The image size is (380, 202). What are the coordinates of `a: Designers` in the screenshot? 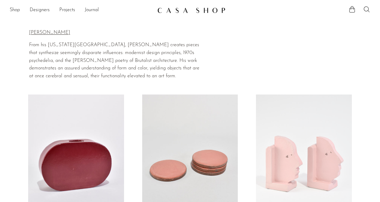 It's located at (40, 10).